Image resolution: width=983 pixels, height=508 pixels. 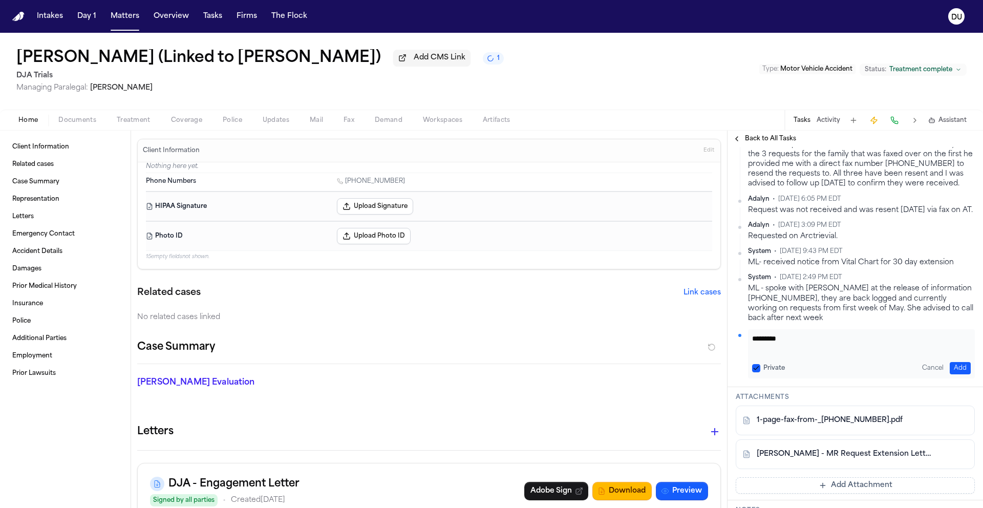 I want to click on span: Home, so click(x=28, y=120).